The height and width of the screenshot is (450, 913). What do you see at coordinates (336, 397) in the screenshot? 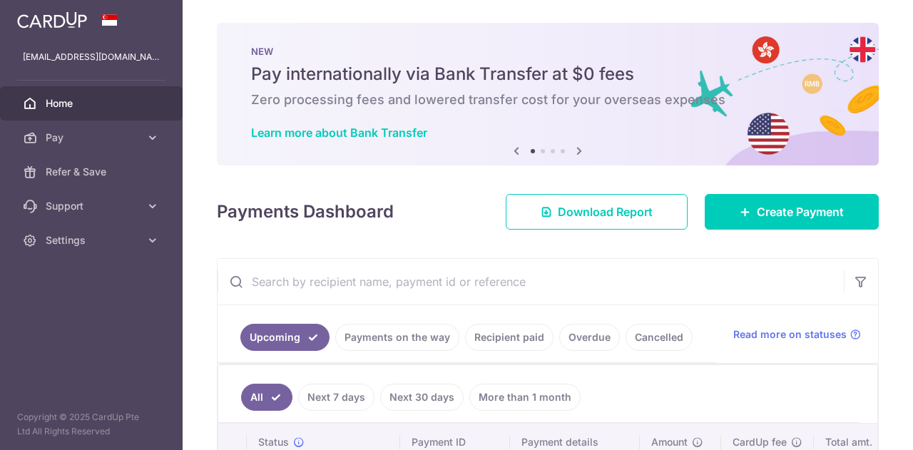
I see `a: Next 7 days` at bounding box center [336, 397].